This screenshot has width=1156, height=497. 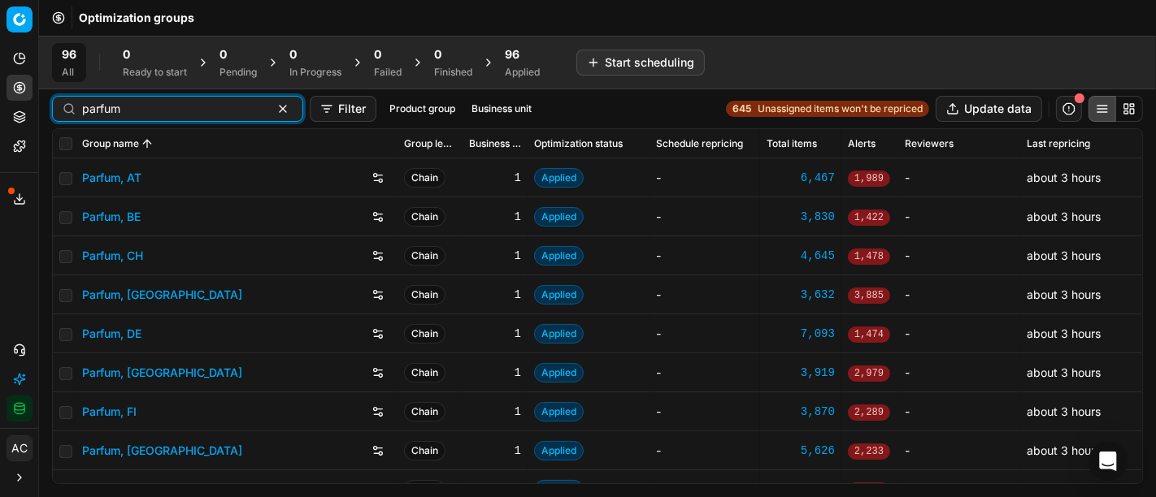 I want to click on div: Finished, so click(x=453, y=72).